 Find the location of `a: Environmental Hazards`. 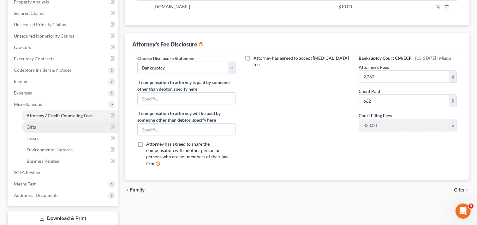

a: Environmental Hazards is located at coordinates (70, 150).